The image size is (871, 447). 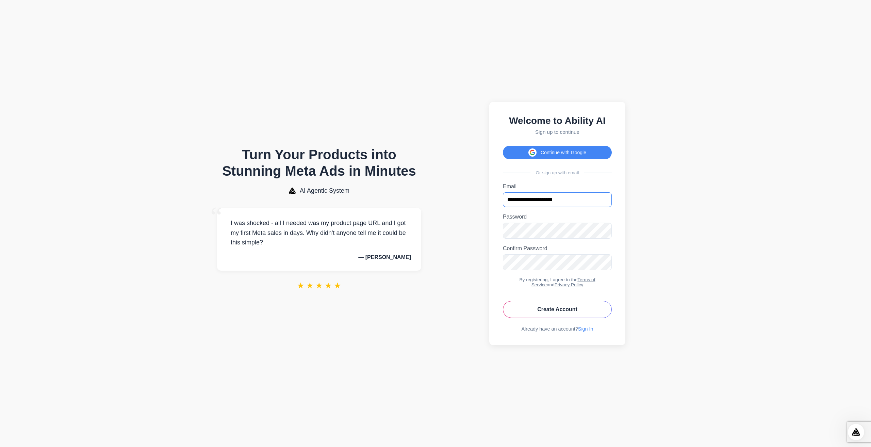 What do you see at coordinates (569, 285) in the screenshot?
I see `a: Privacy Policy` at bounding box center [569, 285].